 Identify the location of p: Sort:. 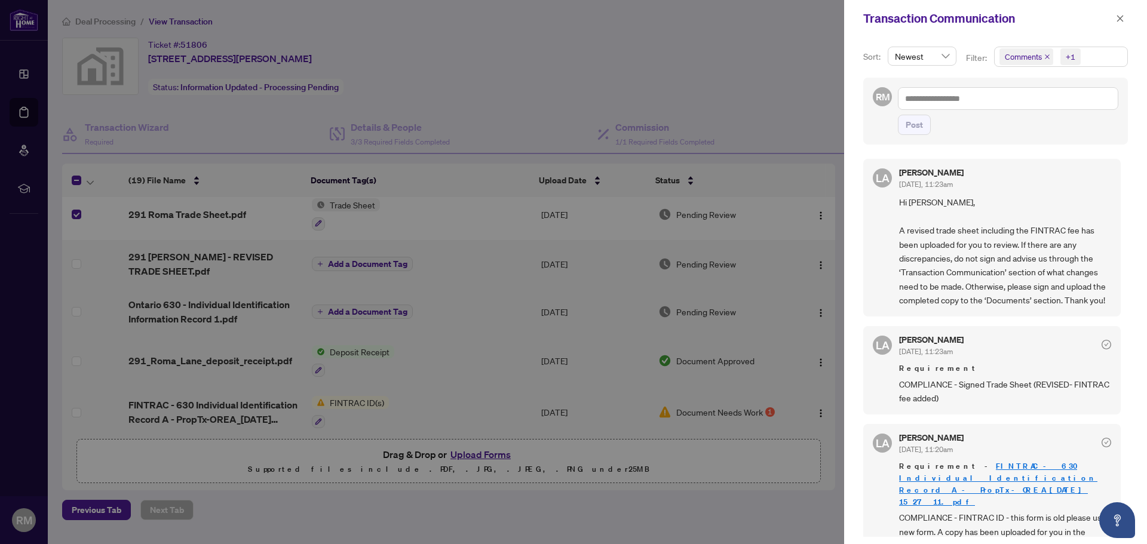
(873, 57).